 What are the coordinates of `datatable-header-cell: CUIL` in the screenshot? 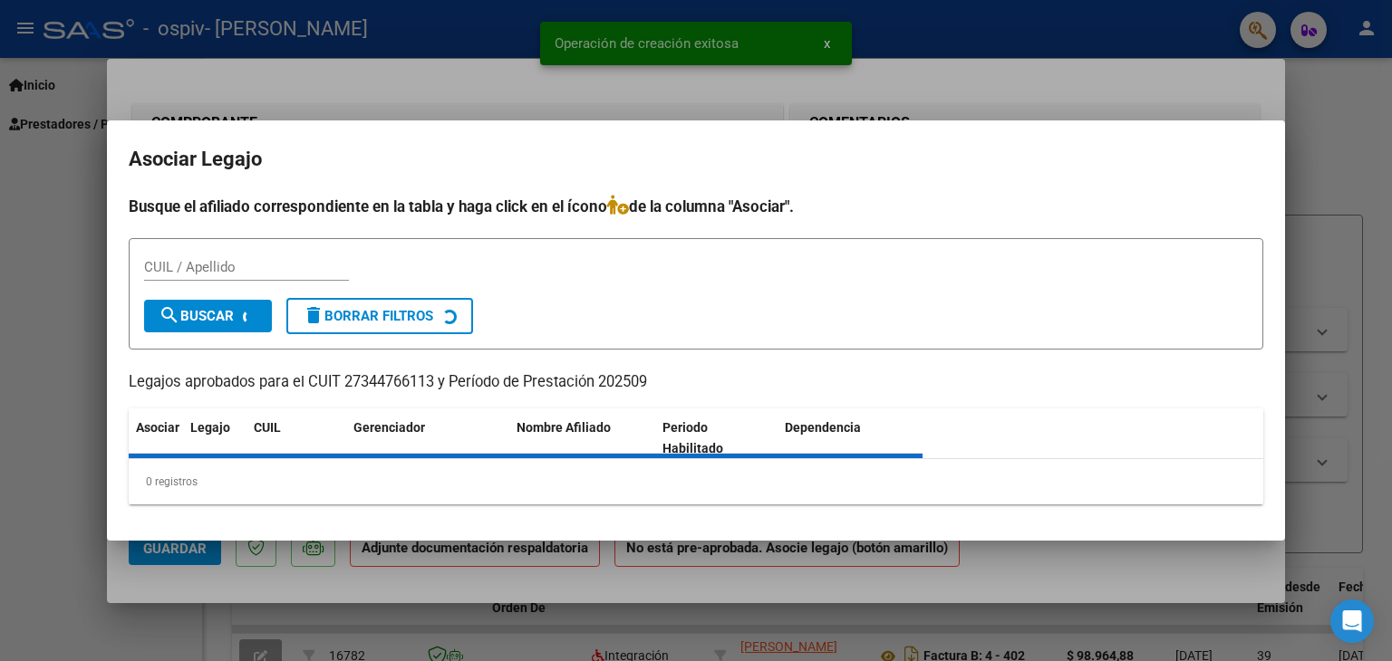 It's located at (296, 438).